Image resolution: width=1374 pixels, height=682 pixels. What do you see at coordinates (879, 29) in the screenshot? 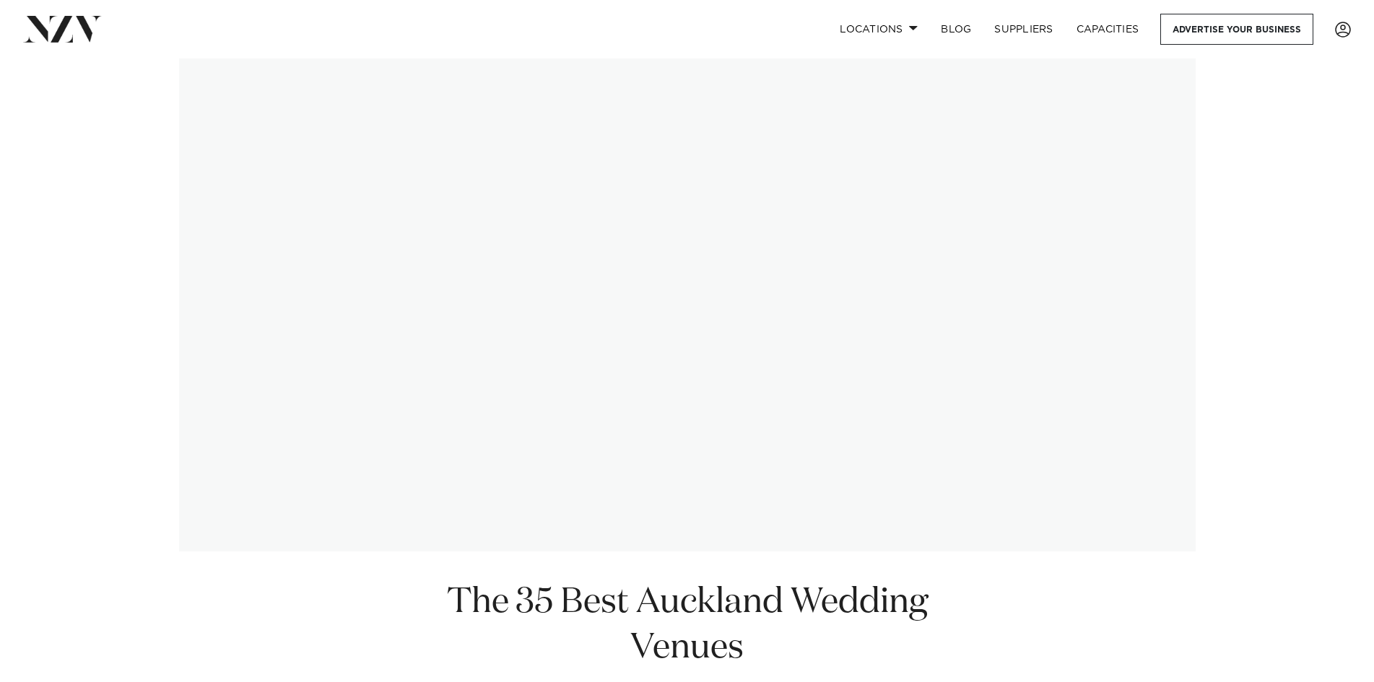
I see `a: Locations` at bounding box center [879, 29].